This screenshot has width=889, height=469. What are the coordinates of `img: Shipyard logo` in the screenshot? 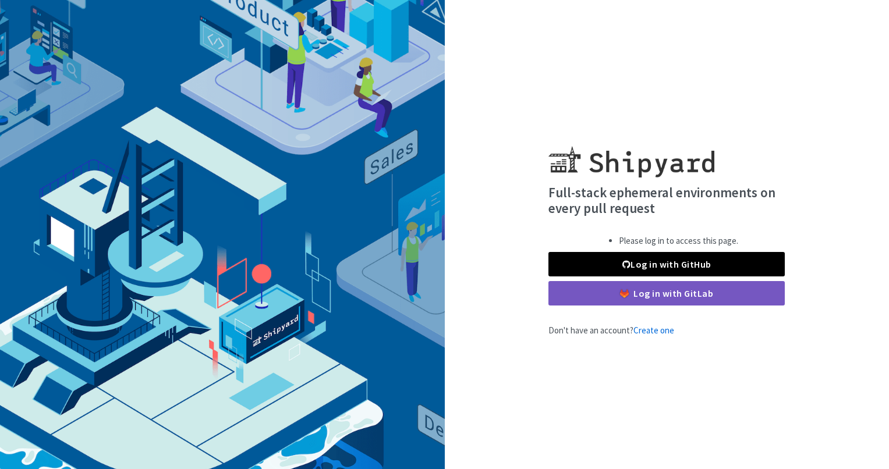 It's located at (631, 155).